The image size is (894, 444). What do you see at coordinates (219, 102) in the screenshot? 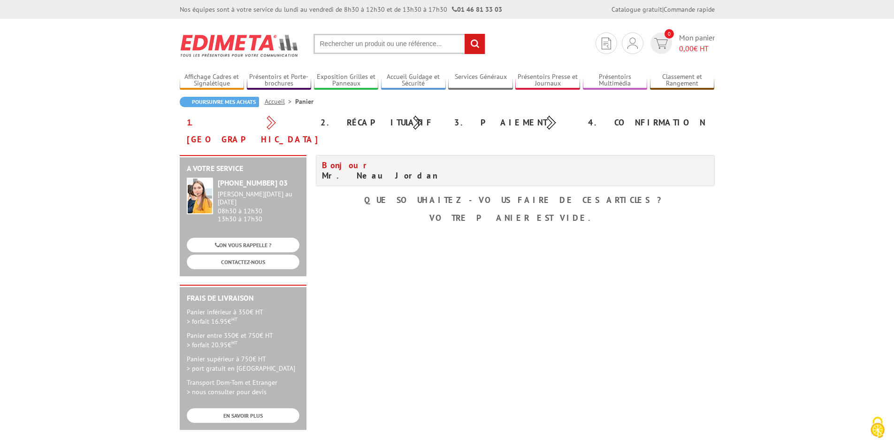
I see `a: Poursuivre mes achats` at bounding box center [219, 102].